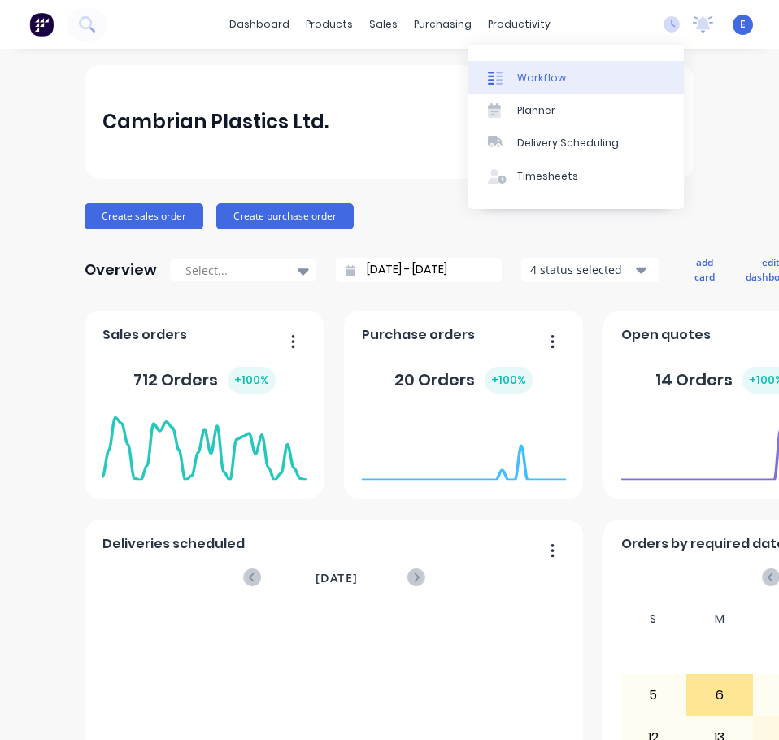 The image size is (779, 740). What do you see at coordinates (666, 335) in the screenshot?
I see `span: Open quotes` at bounding box center [666, 335].